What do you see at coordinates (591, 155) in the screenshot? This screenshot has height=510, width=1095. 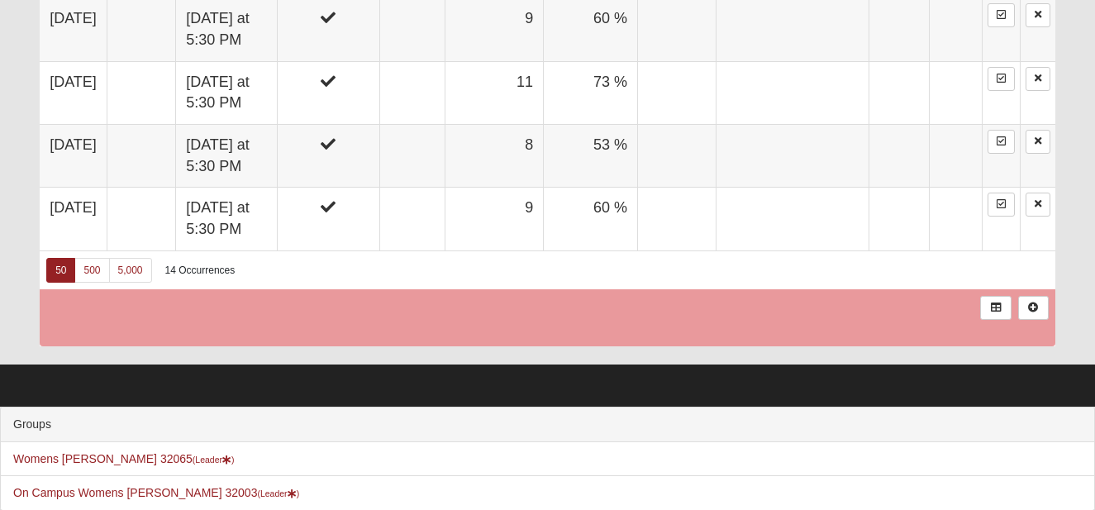 I see `td: 53 %` at bounding box center [591, 155].